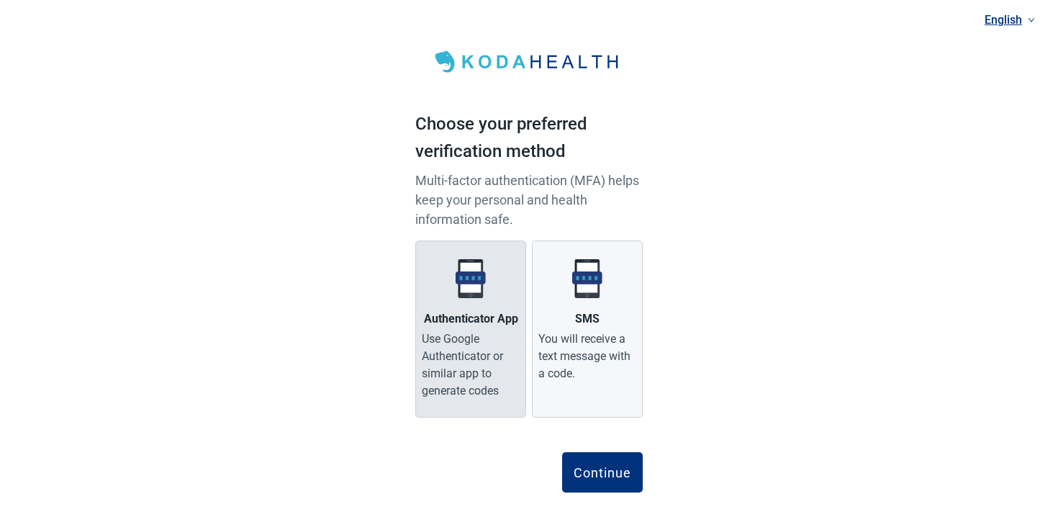 This screenshot has height=512, width=1058. I want to click on div: SMS, so click(587, 319).